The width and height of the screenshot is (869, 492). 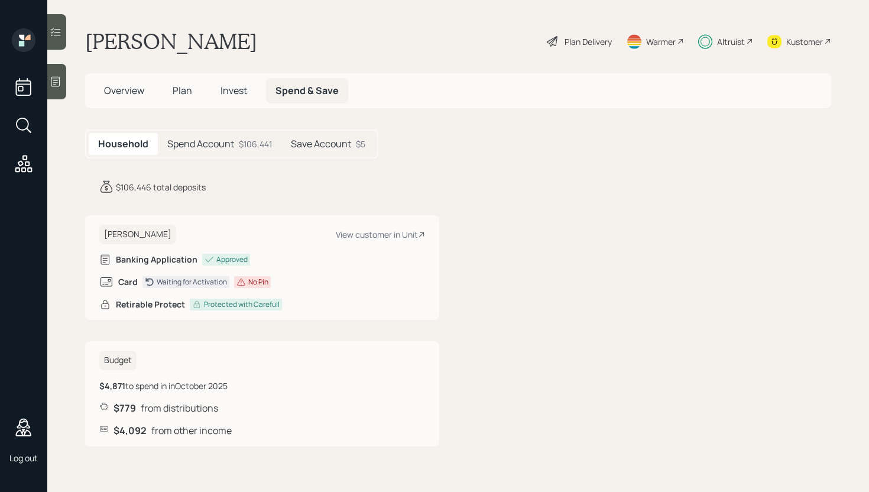 What do you see at coordinates (804, 41) in the screenshot?
I see `div: Kustomer` at bounding box center [804, 41].